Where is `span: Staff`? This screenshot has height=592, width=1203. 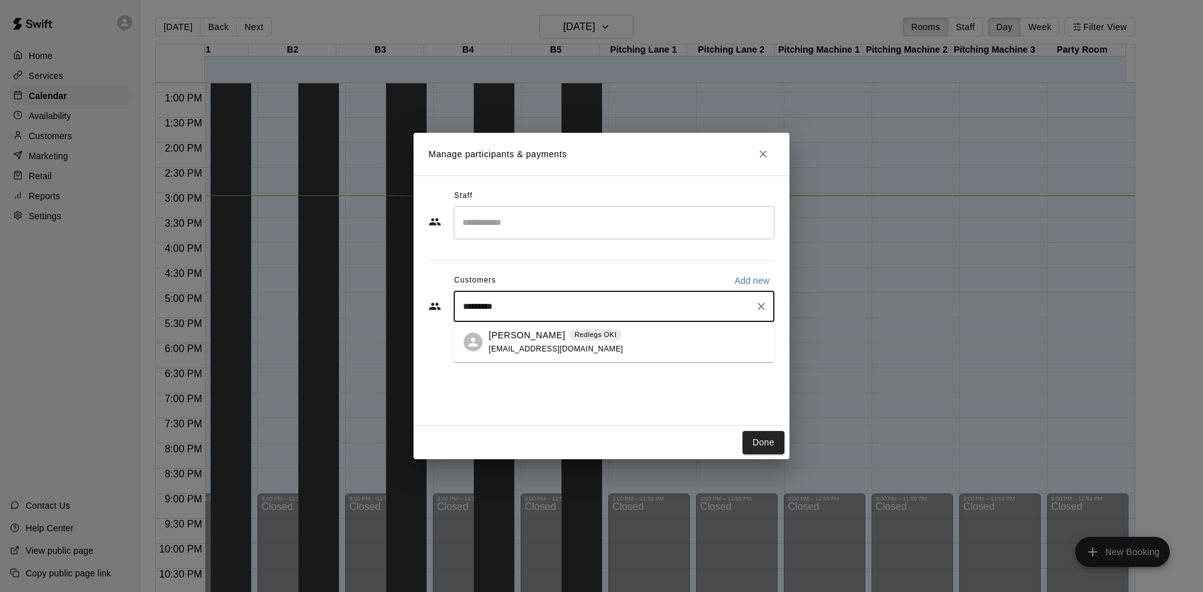 span: Staff is located at coordinates (463, 196).